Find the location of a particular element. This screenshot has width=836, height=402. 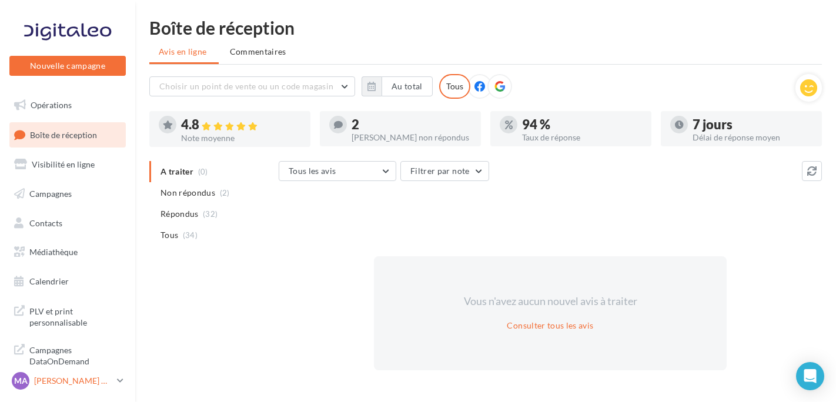

div: Délai de réponse moyen is located at coordinates (752, 138).